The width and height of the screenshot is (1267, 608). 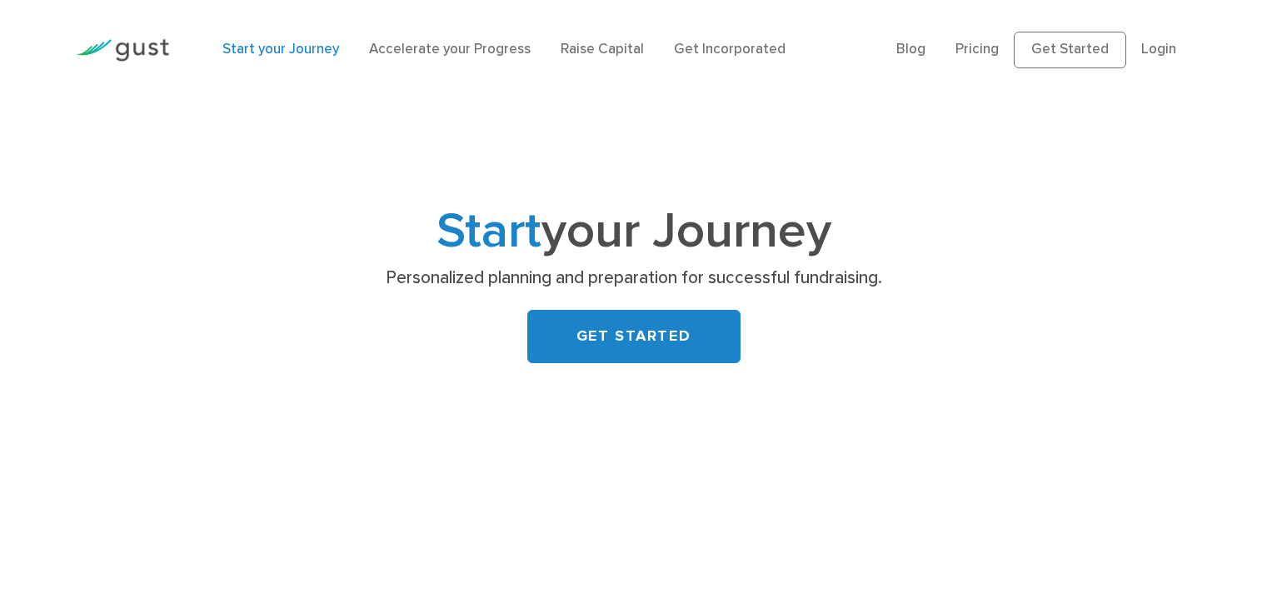 What do you see at coordinates (633, 278) in the screenshot?
I see `p: Personalized planning and preparation for successful fundraising.` at bounding box center [633, 278].